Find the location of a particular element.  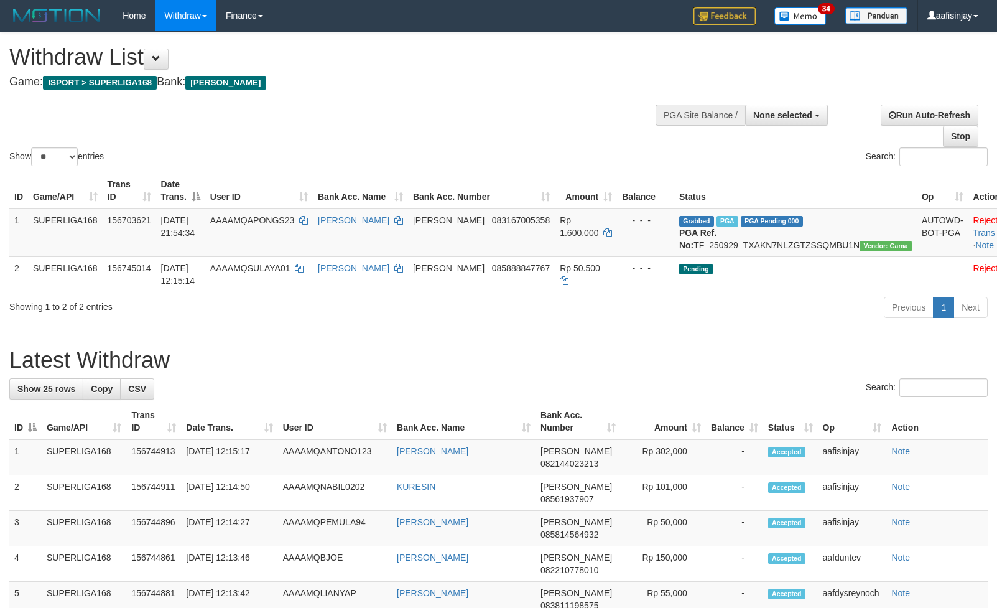

a: Copy is located at coordinates (101, 389).